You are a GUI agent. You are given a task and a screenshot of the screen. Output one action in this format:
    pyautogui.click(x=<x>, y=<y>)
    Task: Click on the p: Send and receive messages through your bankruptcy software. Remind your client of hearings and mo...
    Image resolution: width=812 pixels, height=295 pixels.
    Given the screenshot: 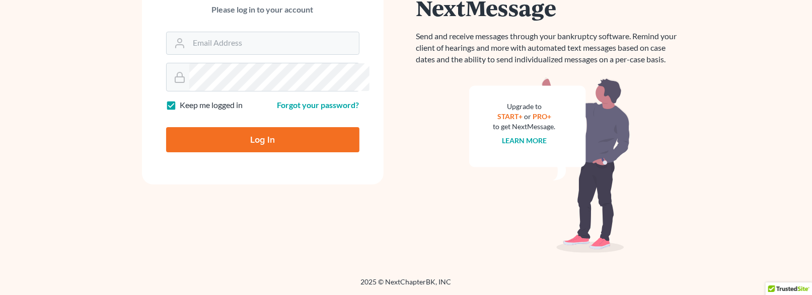 What is the action you would take?
    pyautogui.click(x=549, y=48)
    